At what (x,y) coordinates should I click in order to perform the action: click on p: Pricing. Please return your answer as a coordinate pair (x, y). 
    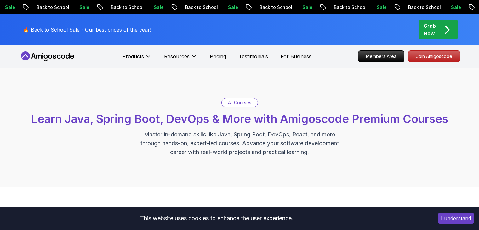
    Looking at the image, I should click on (218, 56).